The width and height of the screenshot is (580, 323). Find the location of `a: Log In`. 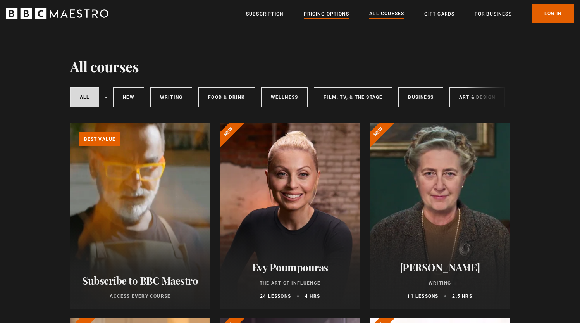

a: Log In is located at coordinates (553, 14).